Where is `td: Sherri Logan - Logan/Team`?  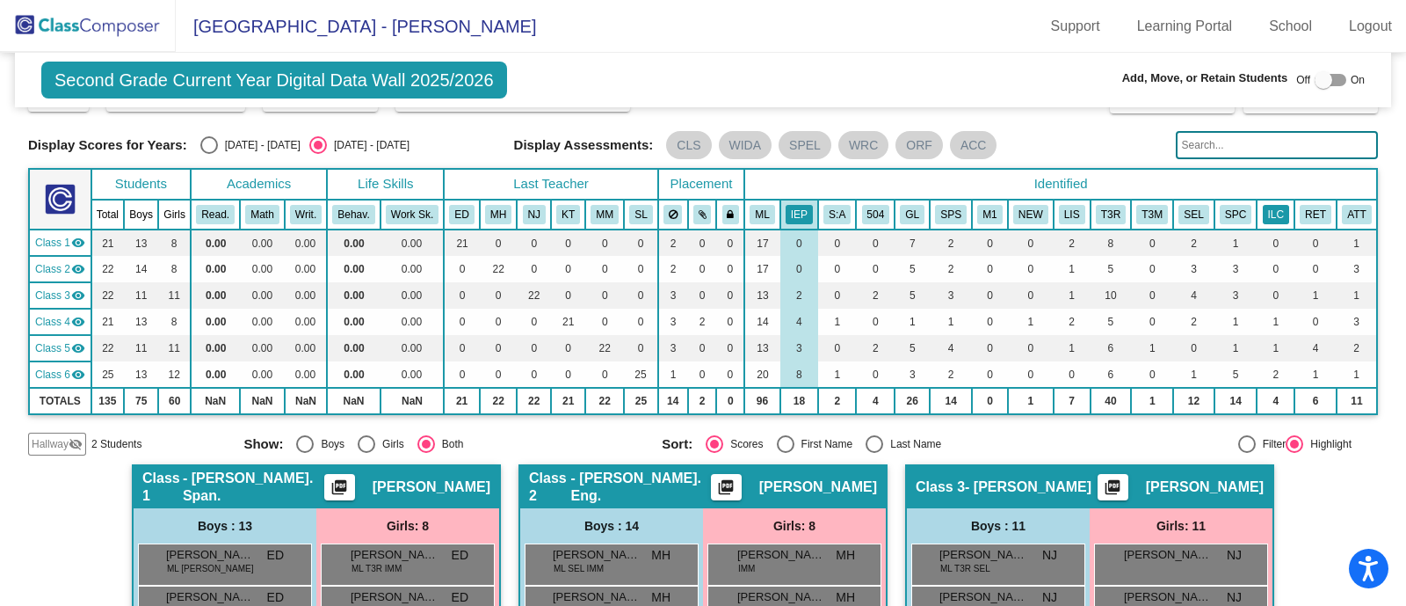
td: Sherri Logan - Logan/Team is located at coordinates (60, 374).